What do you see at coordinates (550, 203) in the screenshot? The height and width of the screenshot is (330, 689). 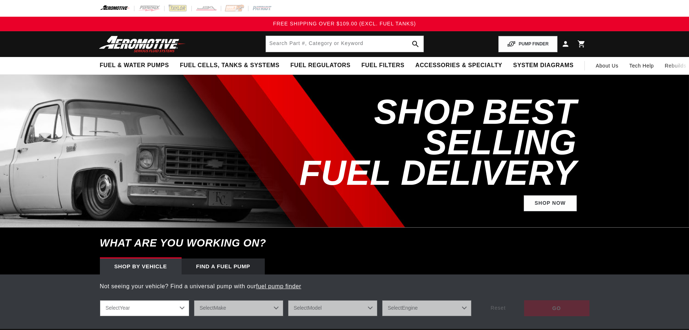 I see `a: Shop Now` at bounding box center [550, 203].